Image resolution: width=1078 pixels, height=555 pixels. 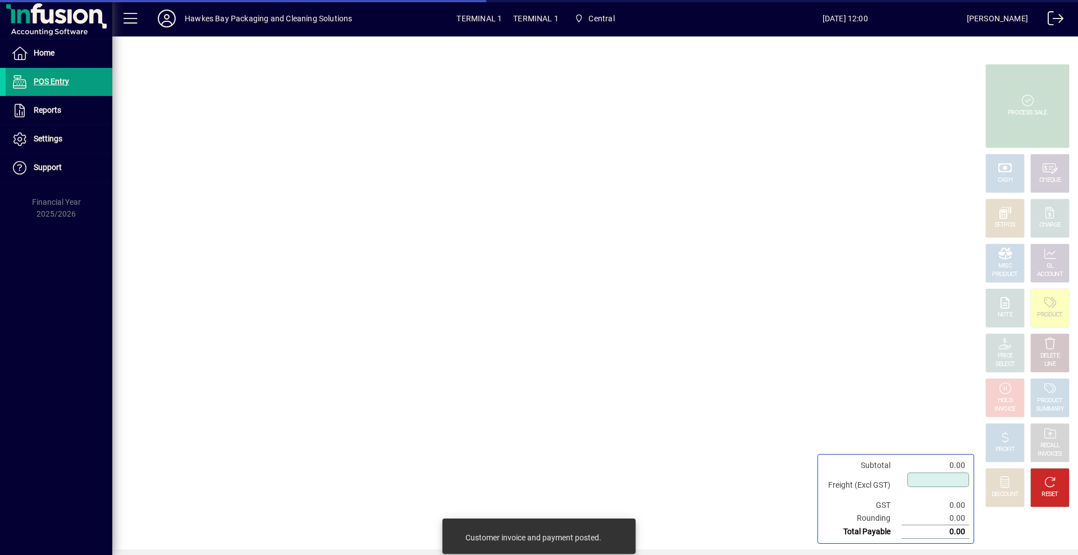 I want to click on td: Subtotal, so click(x=862, y=465).